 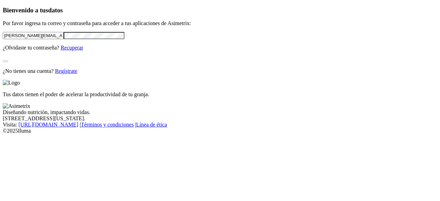 What do you see at coordinates (152, 124) in the screenshot?
I see `a: Línea de ética` at bounding box center [152, 124].